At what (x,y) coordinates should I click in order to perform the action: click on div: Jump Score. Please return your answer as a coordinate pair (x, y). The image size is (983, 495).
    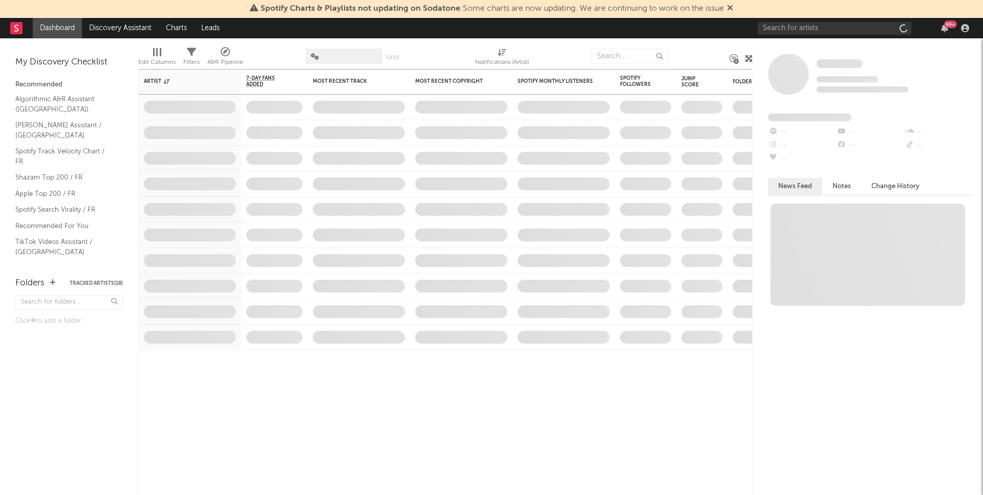
    Looking at the image, I should click on (694, 82).